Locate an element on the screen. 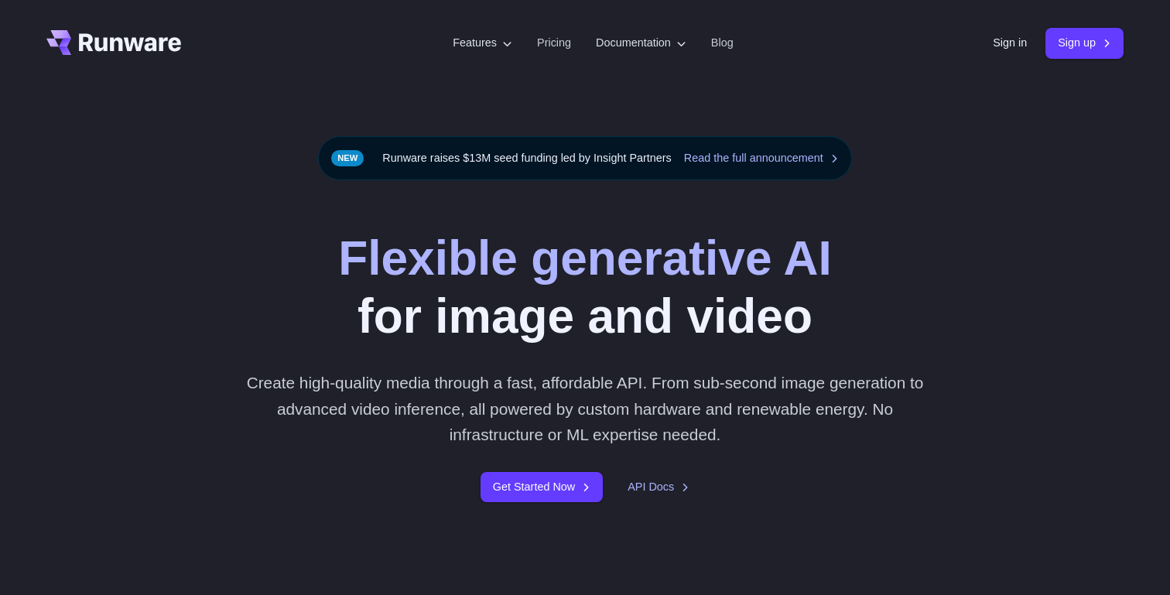  a: Sign up is located at coordinates (1084, 43).